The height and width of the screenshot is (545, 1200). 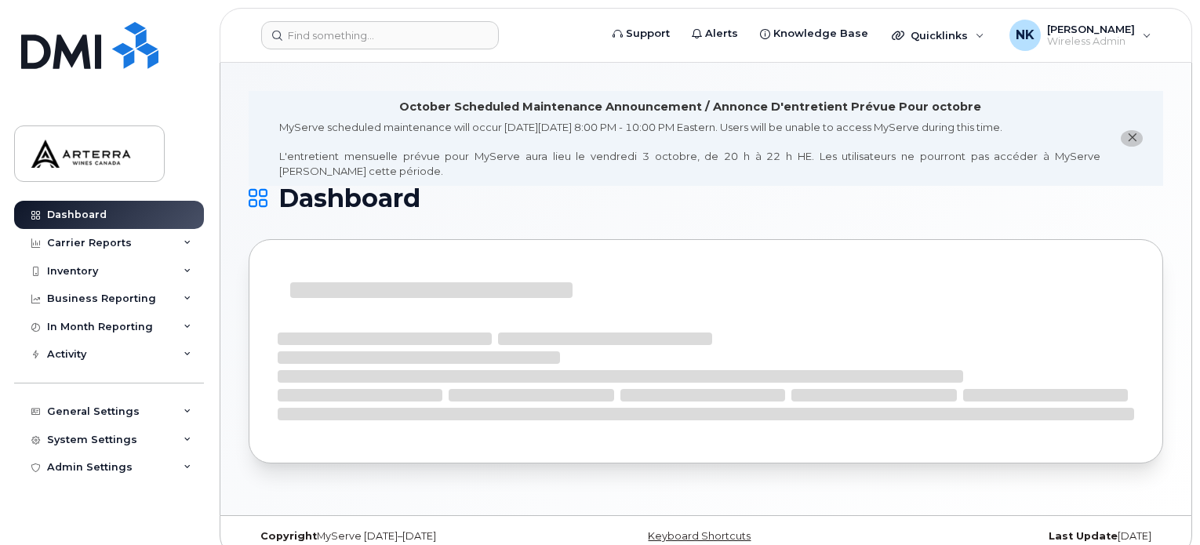 What do you see at coordinates (690, 107) in the screenshot?
I see `div: October Scheduled Maintenance Announcement / Annonce D'entretient Prévue Pour octobre` at bounding box center [690, 107].